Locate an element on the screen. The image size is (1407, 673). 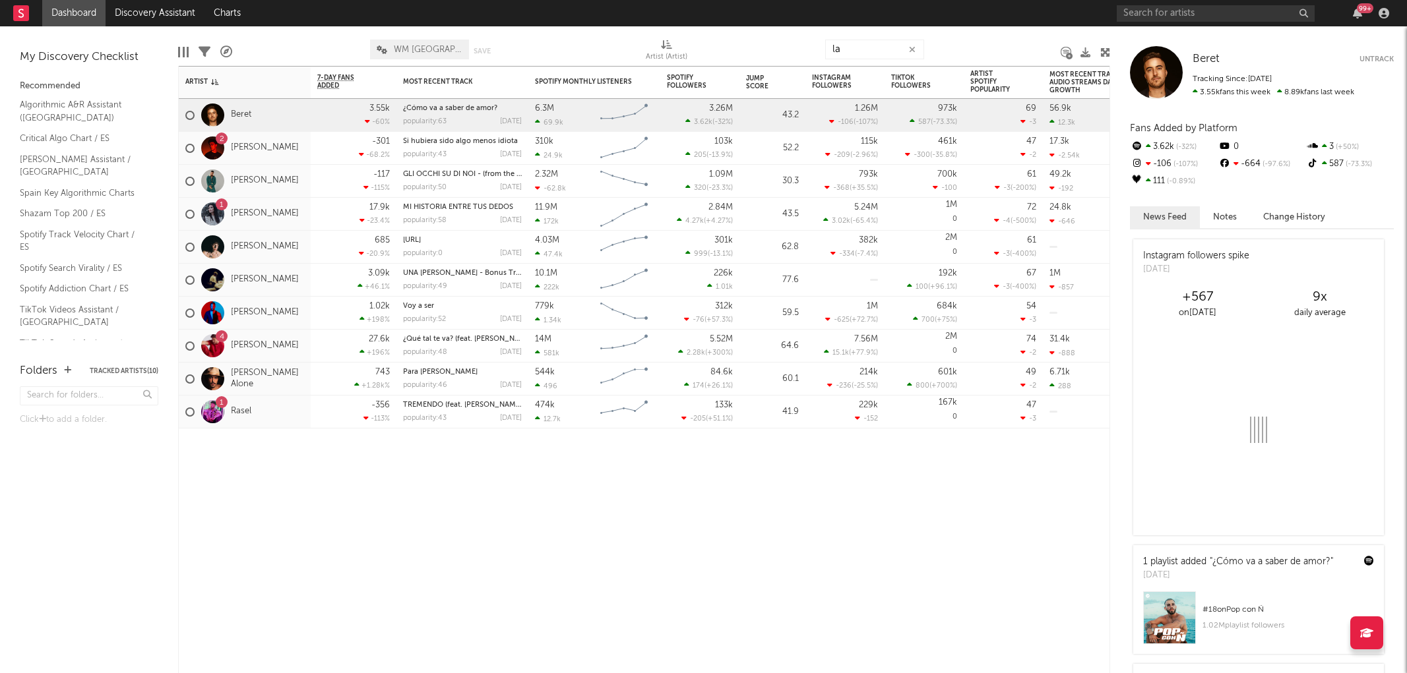
div: -62.8k is located at coordinates (550, 188).